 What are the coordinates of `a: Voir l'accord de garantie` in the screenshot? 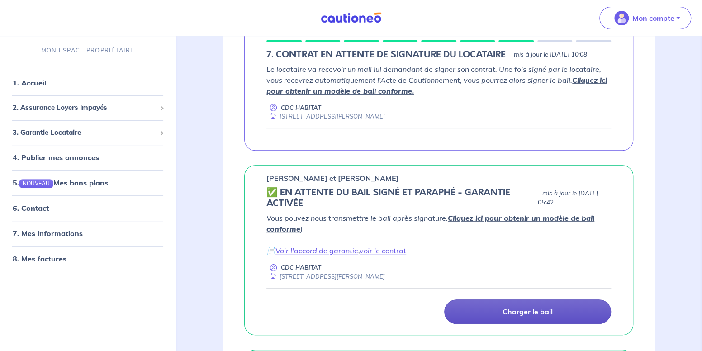 It's located at (316, 250).